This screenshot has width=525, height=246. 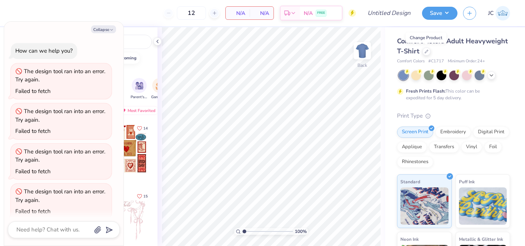 I want to click on span: JC, so click(x=490, y=13).